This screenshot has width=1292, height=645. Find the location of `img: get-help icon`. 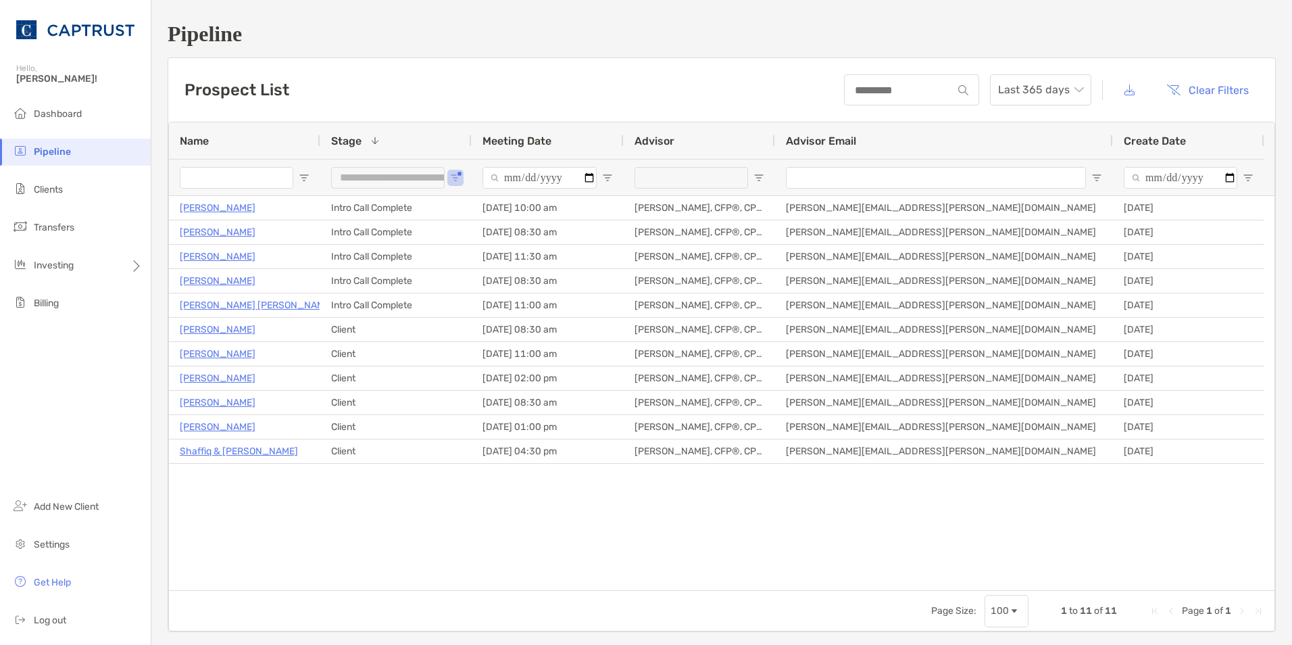

img: get-help icon is located at coordinates (20, 581).